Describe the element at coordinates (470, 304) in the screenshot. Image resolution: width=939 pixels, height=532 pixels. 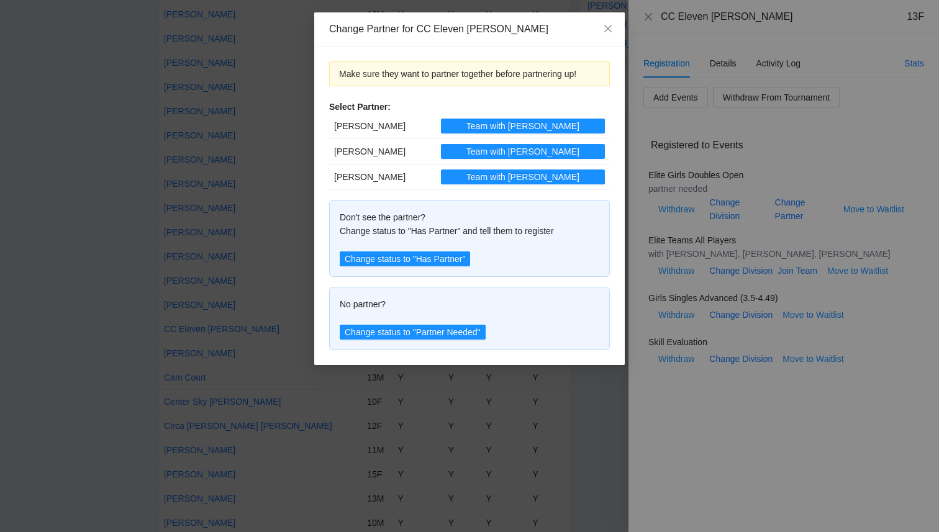
I see `div: No partner?` at that location.